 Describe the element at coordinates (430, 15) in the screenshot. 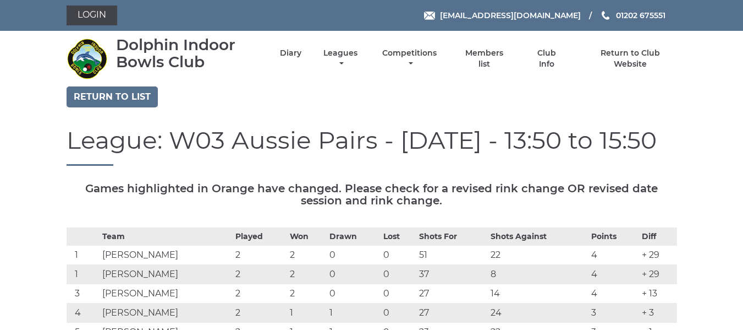

I see `img: Email` at that location.